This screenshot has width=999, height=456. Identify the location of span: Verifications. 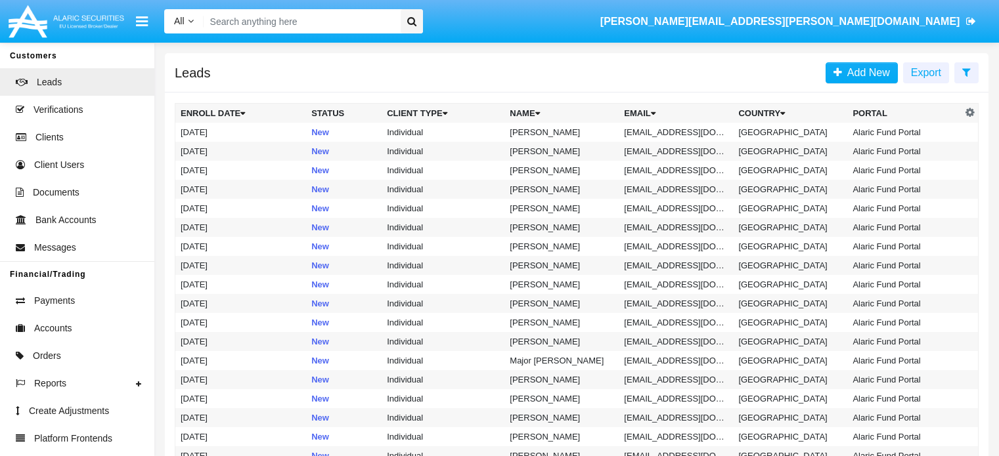
(58, 110).